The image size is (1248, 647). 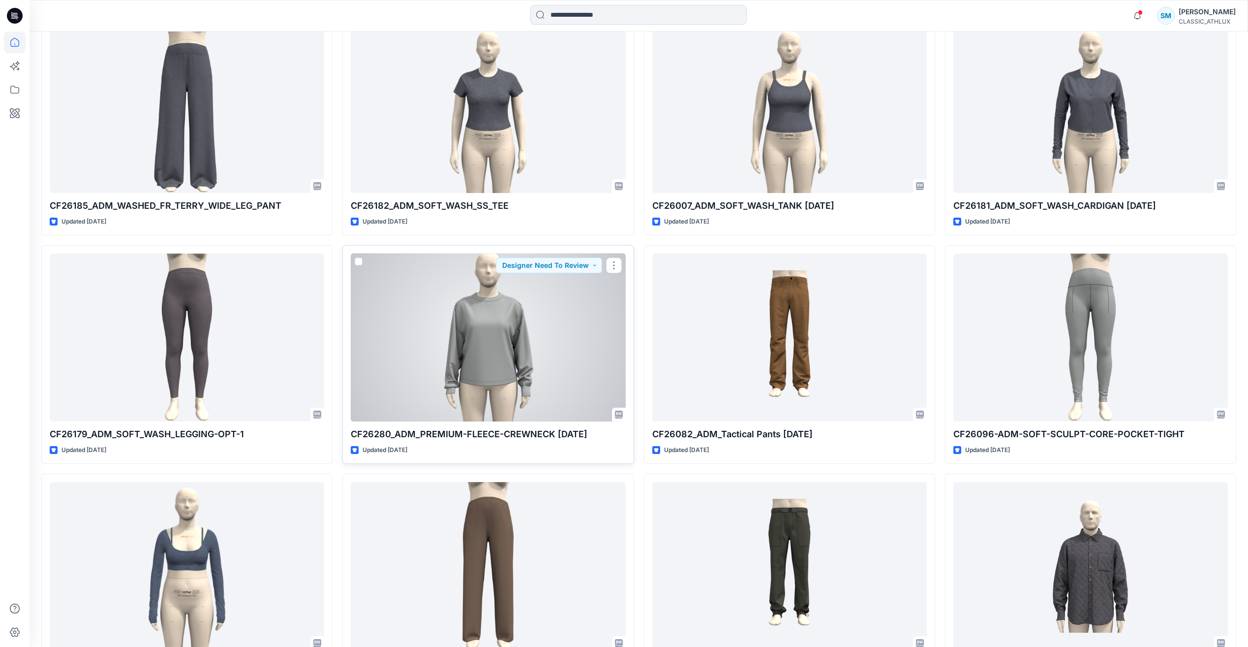 What do you see at coordinates (1091, 109) in the screenshot?
I see `a: CF26181_ADM_SOFT_WASH_CARDIGAN 11OCT25` at bounding box center [1091, 109].